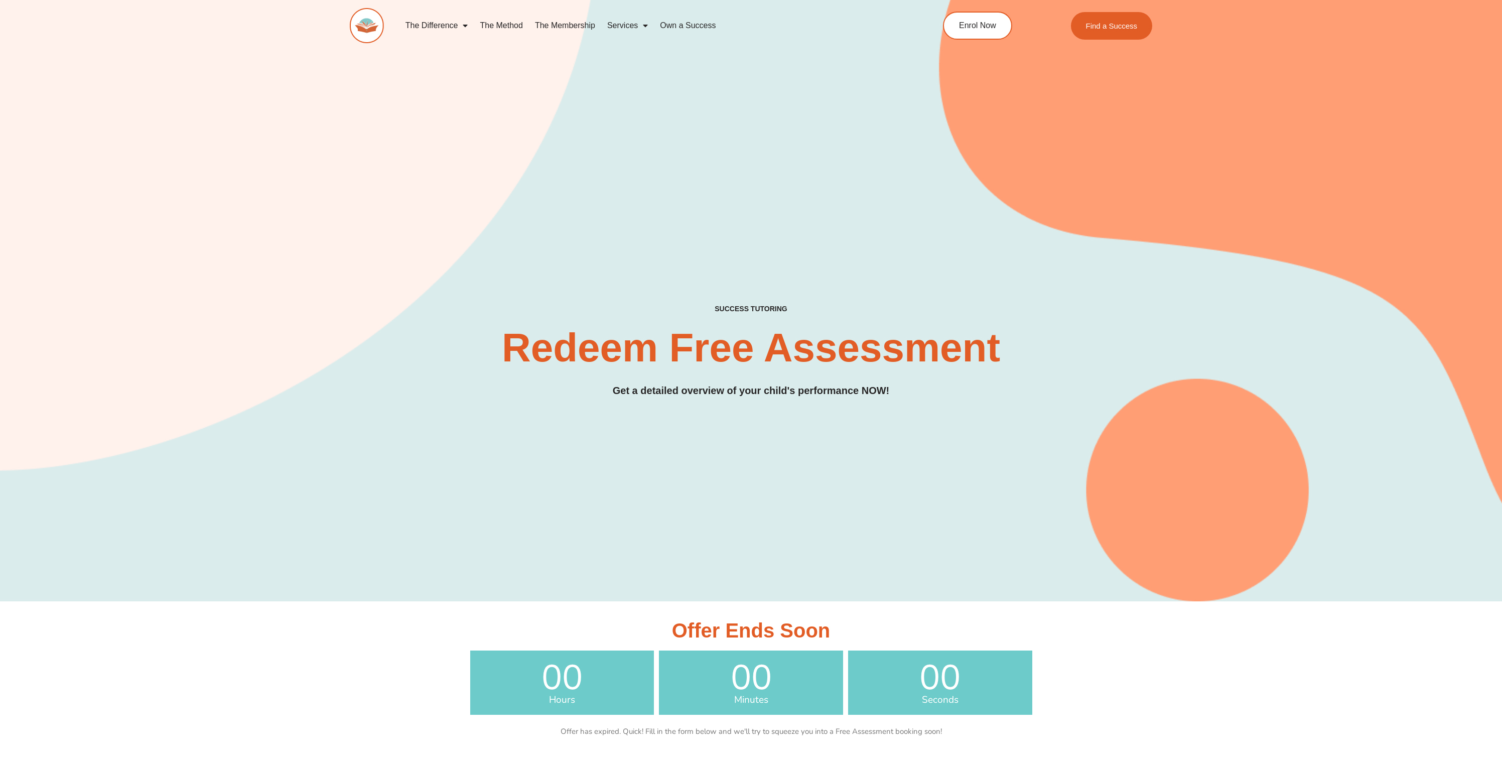 The height and width of the screenshot is (763, 1502). Describe the element at coordinates (501, 26) in the screenshot. I see `a: The Method` at that location.